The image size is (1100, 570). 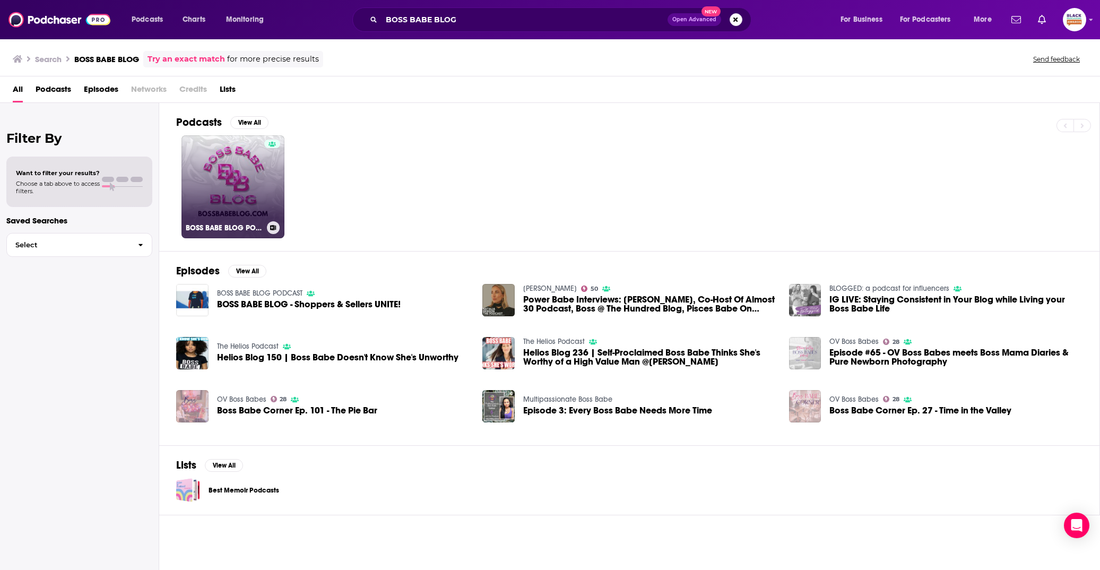 What do you see at coordinates (18, 91) in the screenshot?
I see `a: All` at bounding box center [18, 91].